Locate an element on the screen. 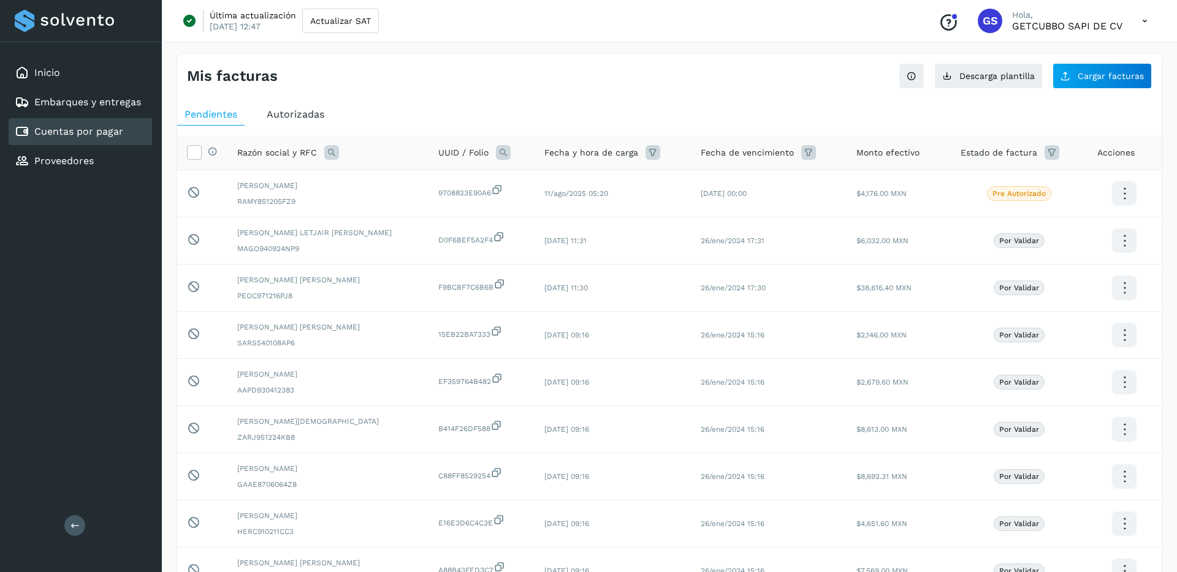 This screenshot has height=572, width=1177. span: 26/ene/2024 17:31 is located at coordinates (732, 241).